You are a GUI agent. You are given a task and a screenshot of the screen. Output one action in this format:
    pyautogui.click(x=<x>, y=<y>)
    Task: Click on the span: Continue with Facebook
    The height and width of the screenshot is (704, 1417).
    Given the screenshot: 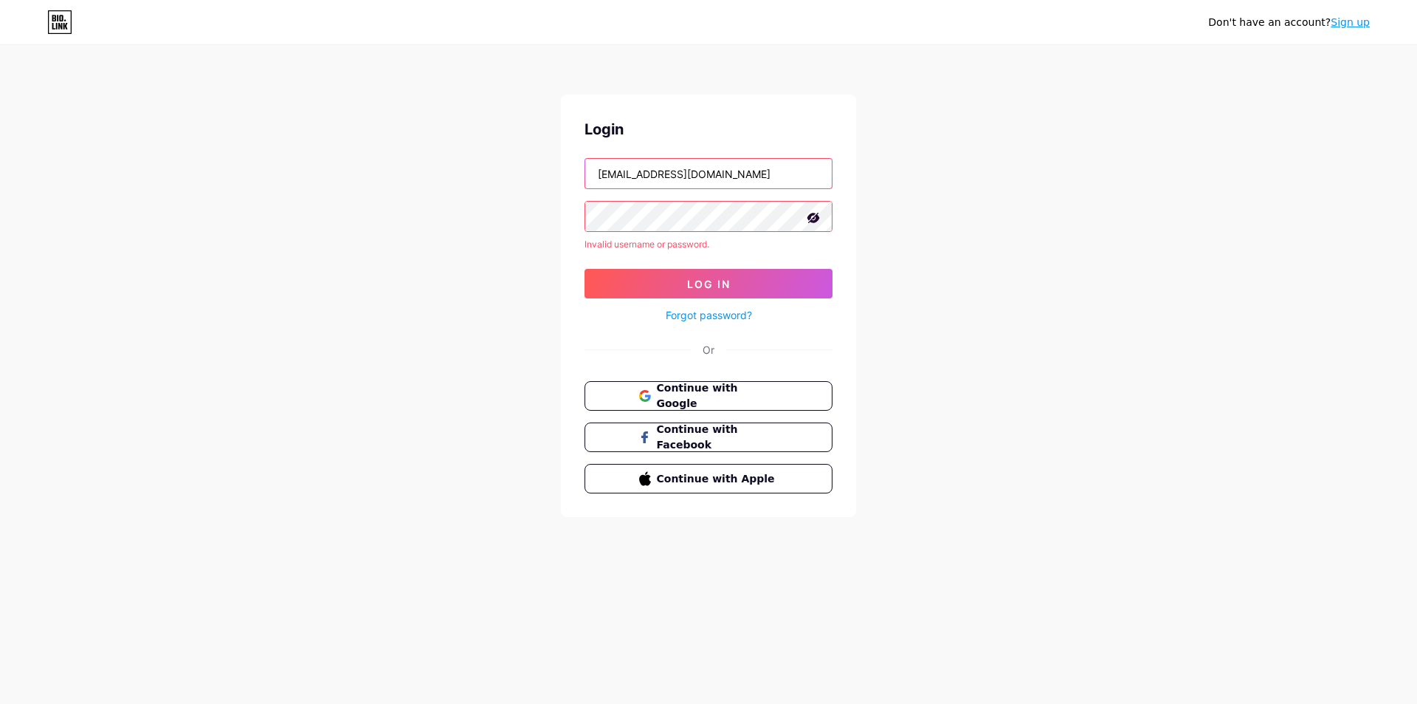 What is the action you would take?
    pyautogui.click(x=718, y=437)
    